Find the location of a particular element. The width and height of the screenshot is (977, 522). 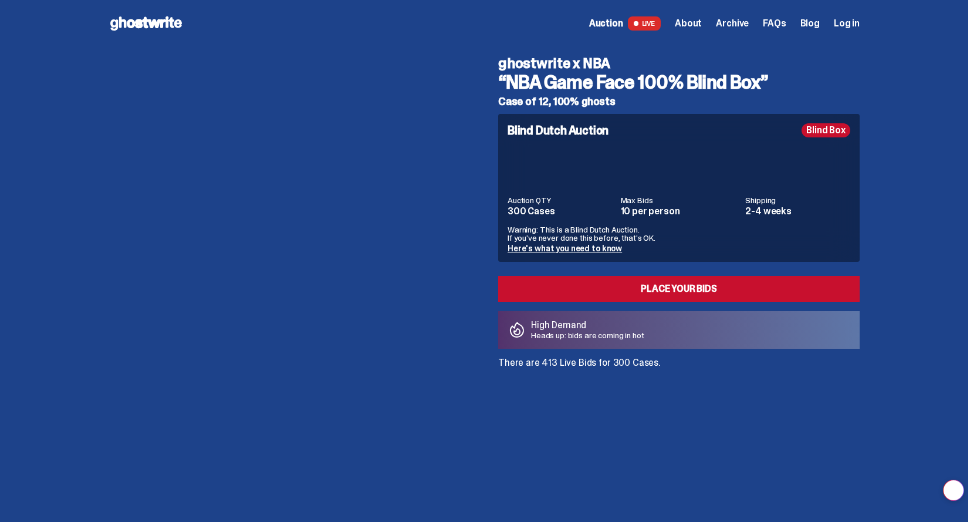

dd: 2-4 weeks is located at coordinates (797, 211).